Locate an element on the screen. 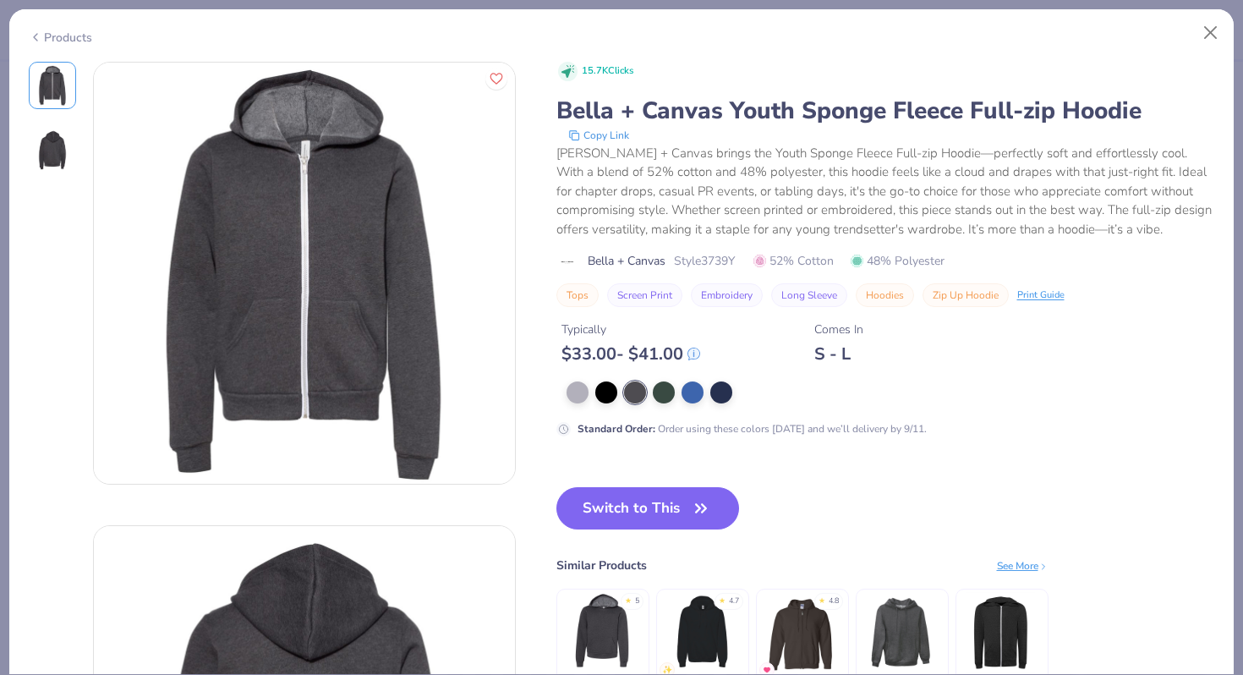 The image size is (1243, 675). div: Comes In is located at coordinates (839, 329).